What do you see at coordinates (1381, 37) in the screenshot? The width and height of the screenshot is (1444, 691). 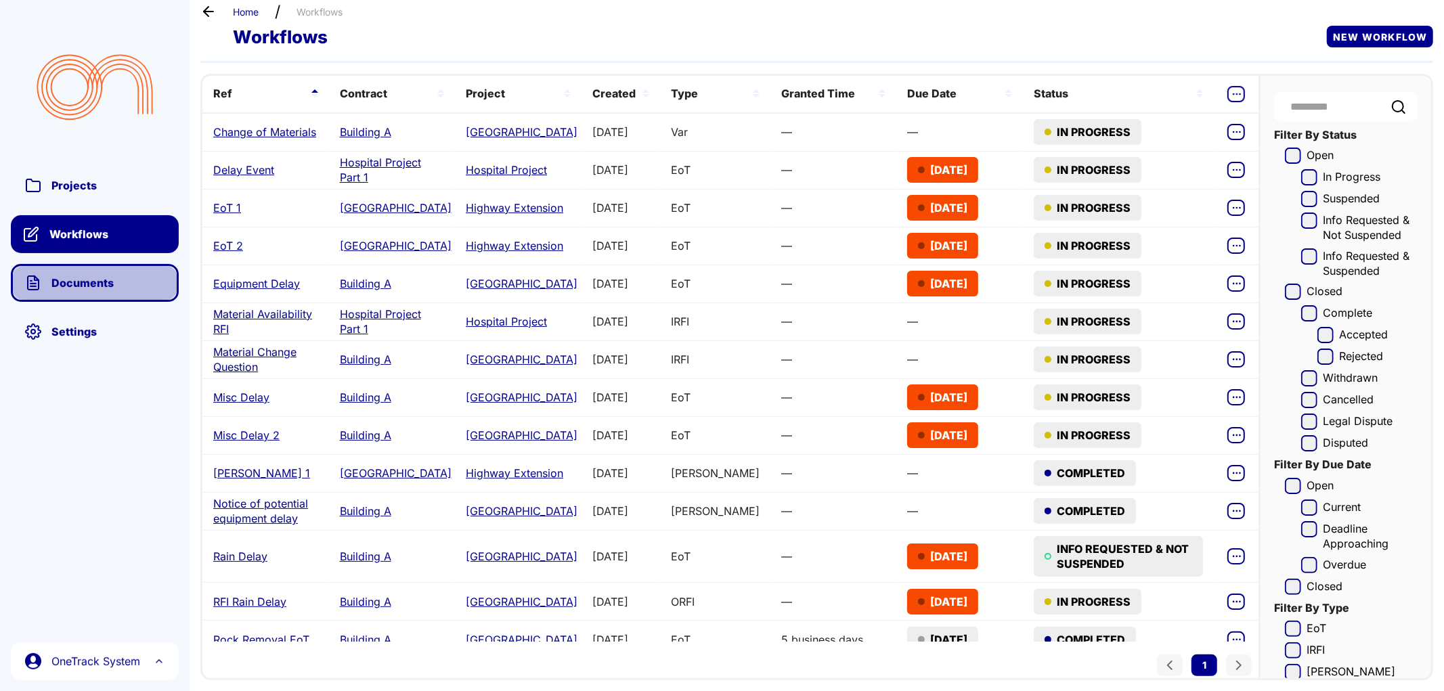 I see `span: New Workflow` at bounding box center [1381, 37].